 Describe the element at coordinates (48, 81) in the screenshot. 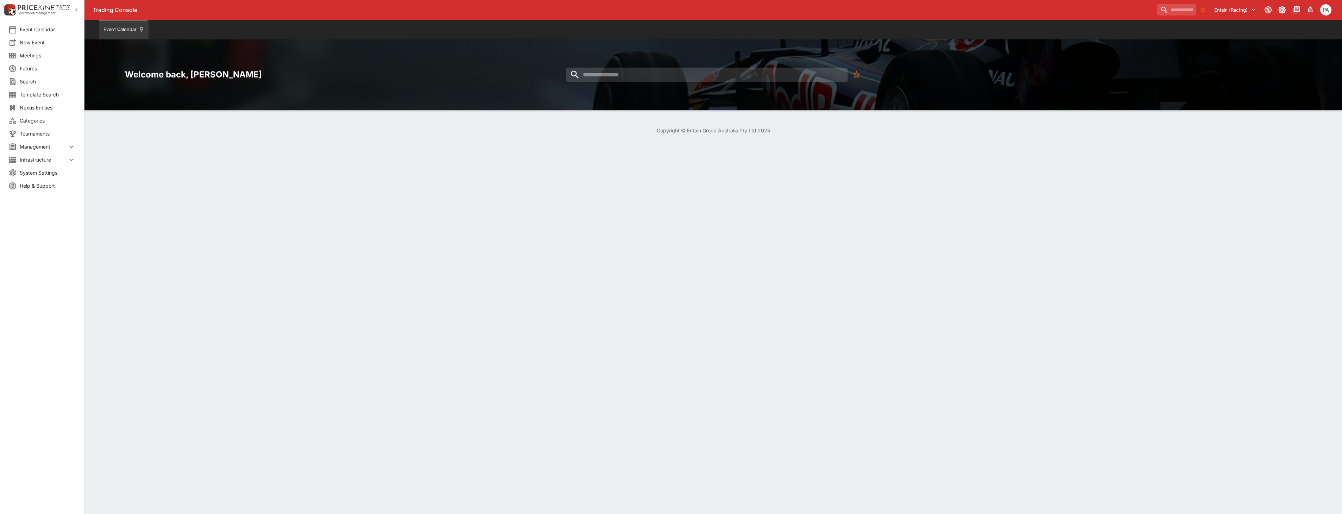

I see `span: Search` at that location.